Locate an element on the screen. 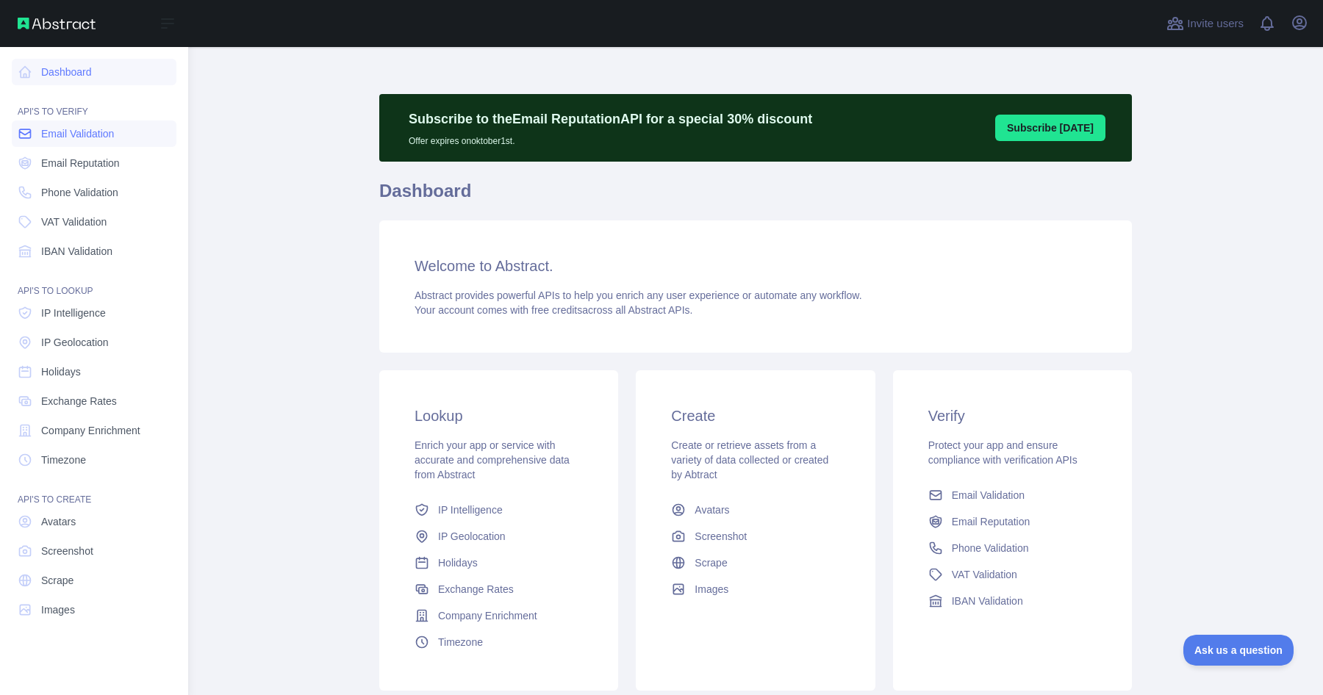 The height and width of the screenshot is (695, 1323). span: Create or retrieve assets from a variety of data collected or created by Abtract is located at coordinates (750, 460).